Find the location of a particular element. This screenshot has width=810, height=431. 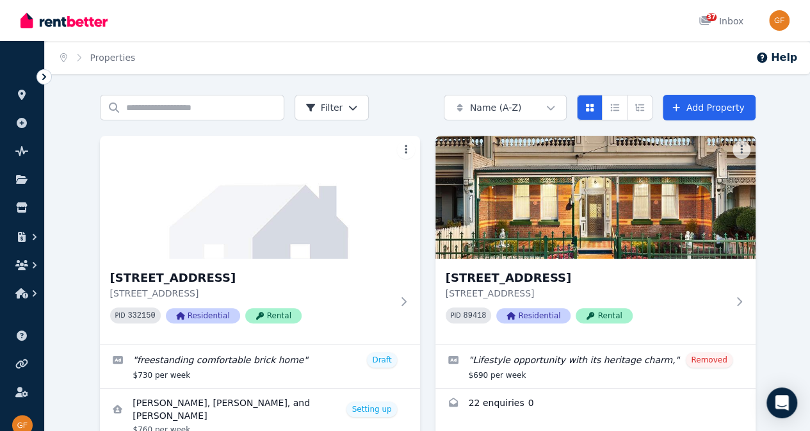

code: 89418 is located at coordinates (475, 316).